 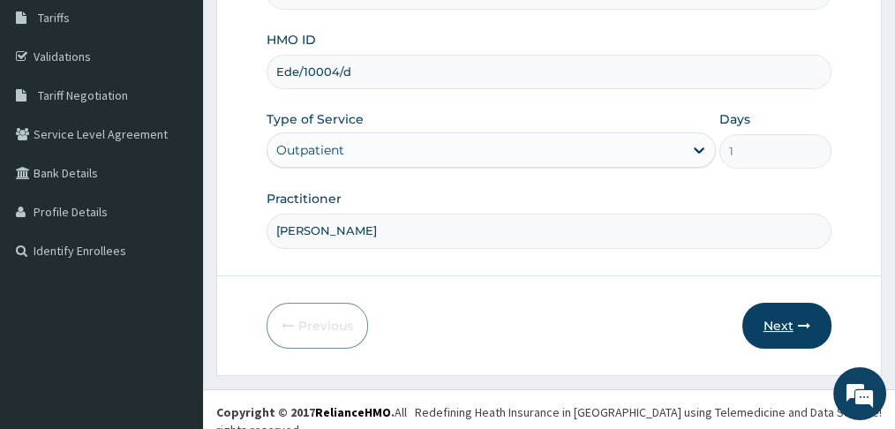 I want to click on img: d_794563401_company_1708531726252_794563401, so click(x=52, y=110).